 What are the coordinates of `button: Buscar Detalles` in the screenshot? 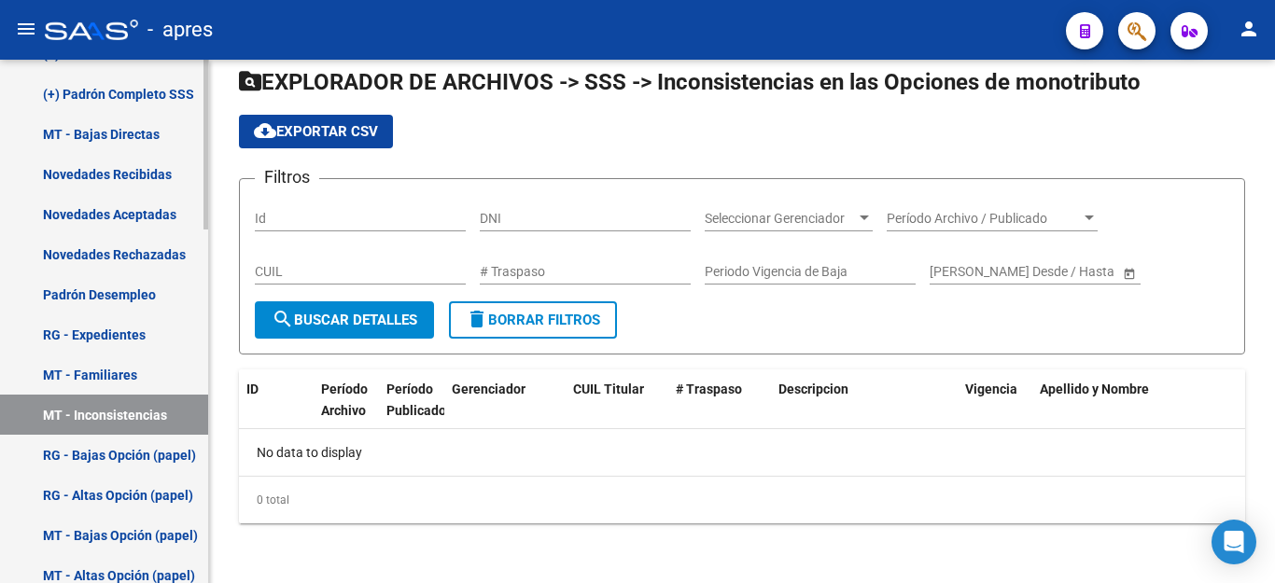 It's located at (344, 320).